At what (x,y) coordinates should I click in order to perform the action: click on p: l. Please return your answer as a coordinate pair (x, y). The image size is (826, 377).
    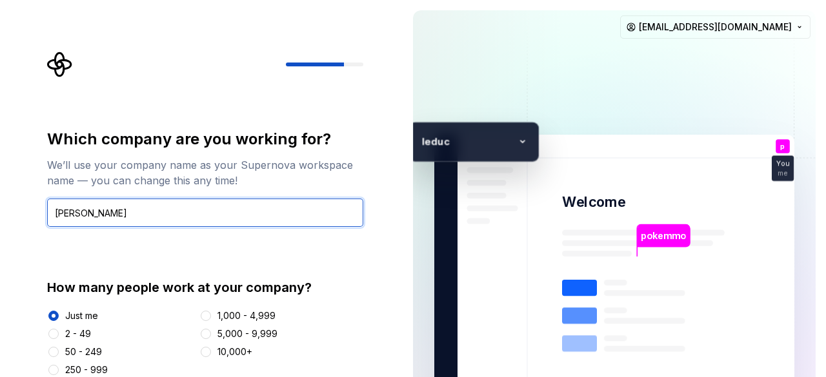
    Looking at the image, I should click on (419, 141).